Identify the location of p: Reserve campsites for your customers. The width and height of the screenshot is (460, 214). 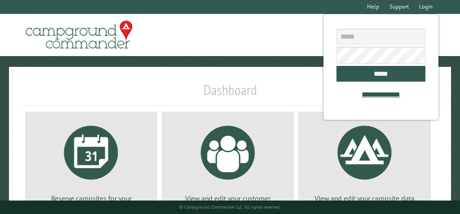
(91, 204).